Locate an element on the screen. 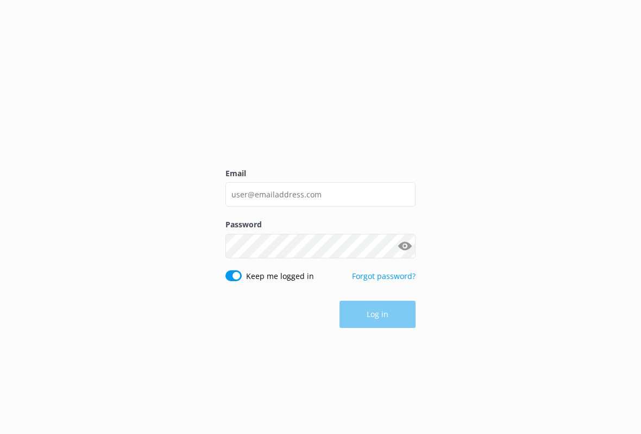  a: Forgot password? is located at coordinates (384, 275).